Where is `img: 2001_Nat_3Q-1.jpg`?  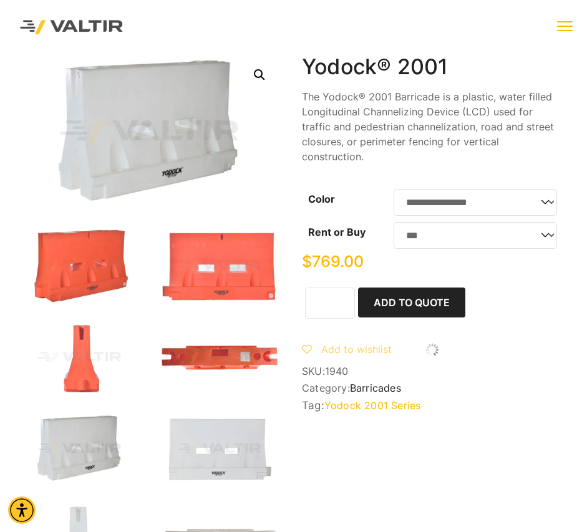 img: 2001_Nat_3Q-1.jpg is located at coordinates (79, 449).